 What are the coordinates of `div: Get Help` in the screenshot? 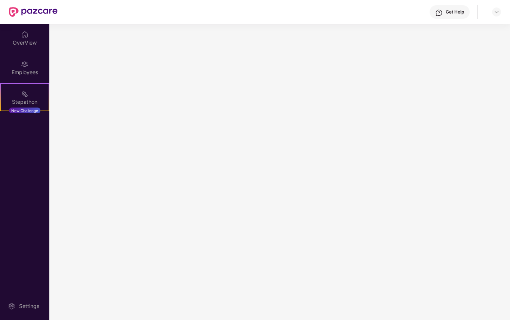 It's located at (455, 12).